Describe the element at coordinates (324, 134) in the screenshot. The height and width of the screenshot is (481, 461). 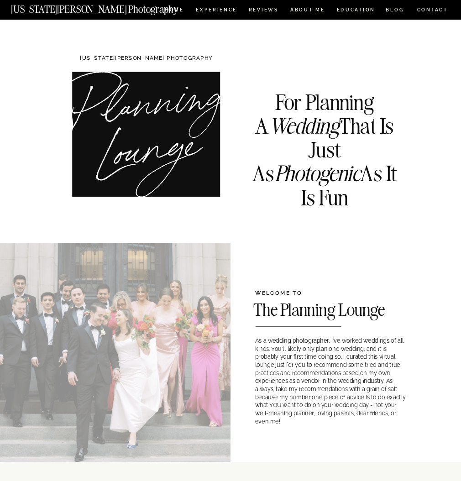
I see `h3: For Planning A That Is Just As As It Is Fun` at that location.